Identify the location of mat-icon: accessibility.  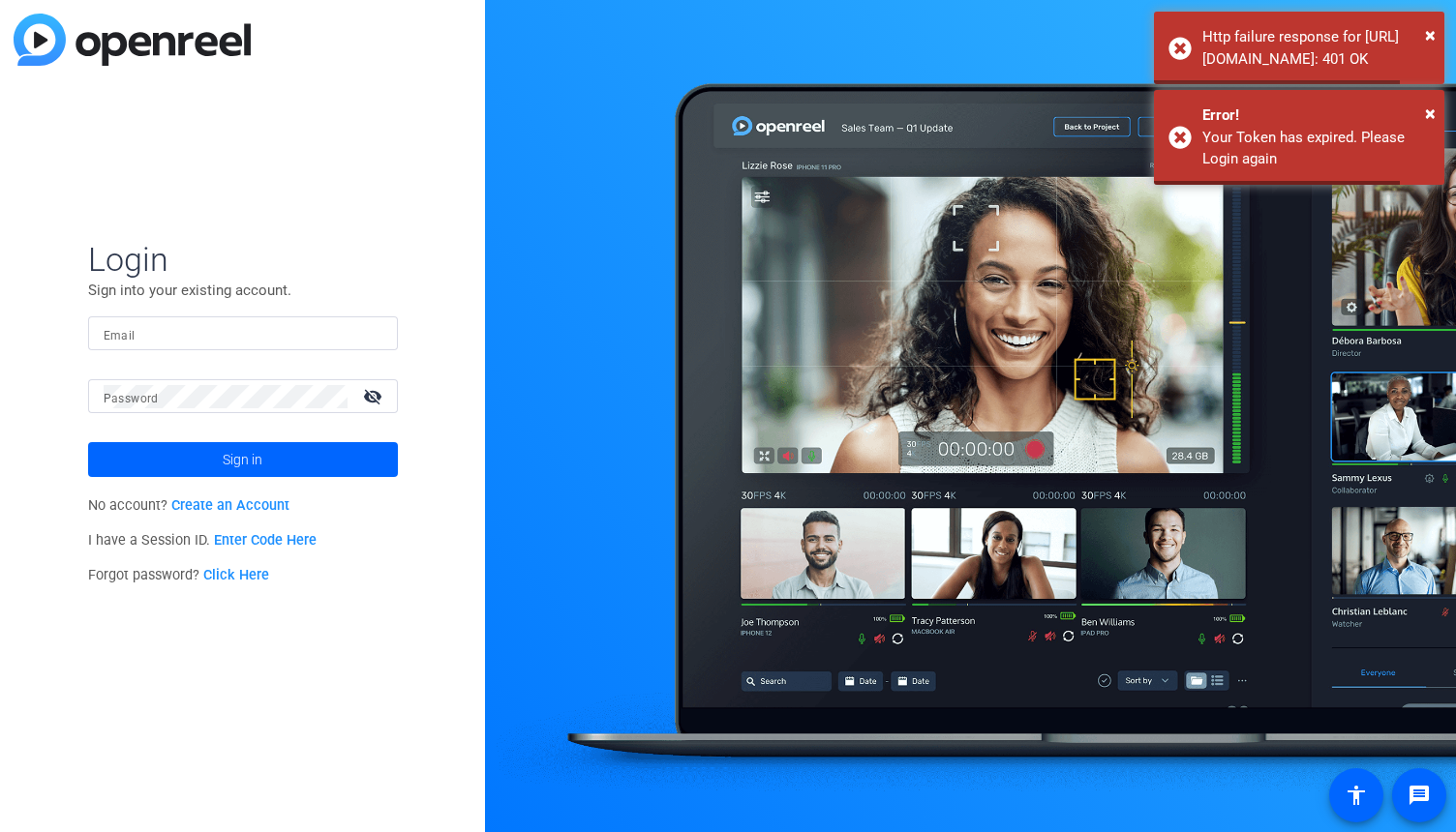
(1357, 795).